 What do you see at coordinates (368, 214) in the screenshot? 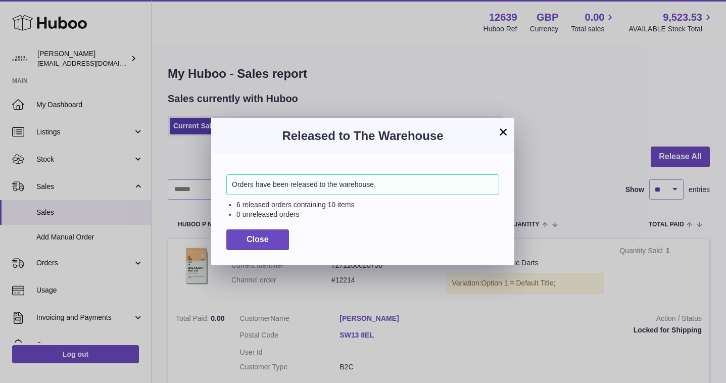
I see `li: 0 unreleased orders` at bounding box center [368, 214].